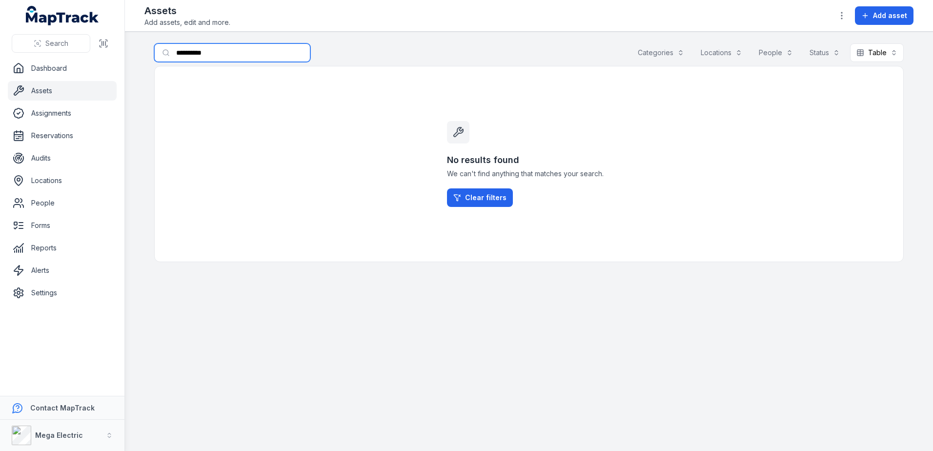 The image size is (933, 451). I want to click on a: Settings, so click(62, 293).